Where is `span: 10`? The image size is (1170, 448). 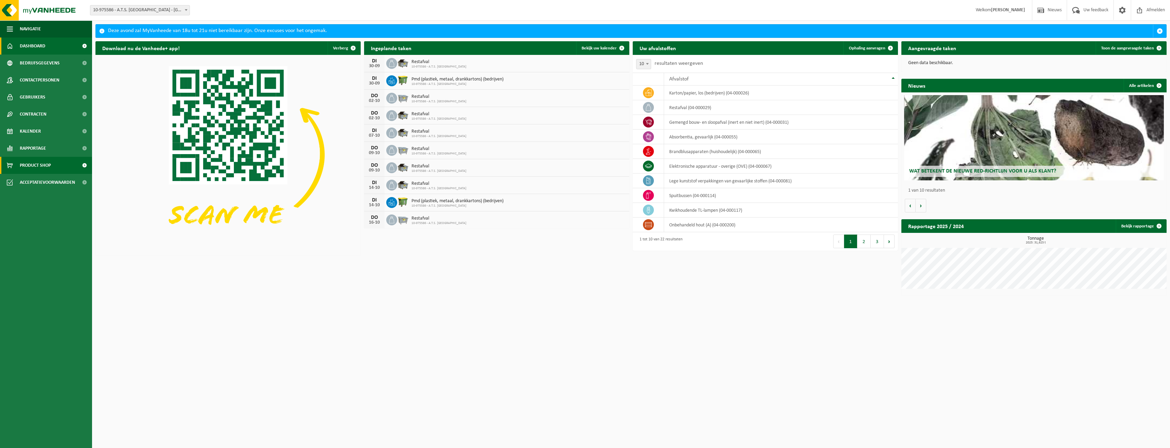
span: 10 is located at coordinates (644, 64).